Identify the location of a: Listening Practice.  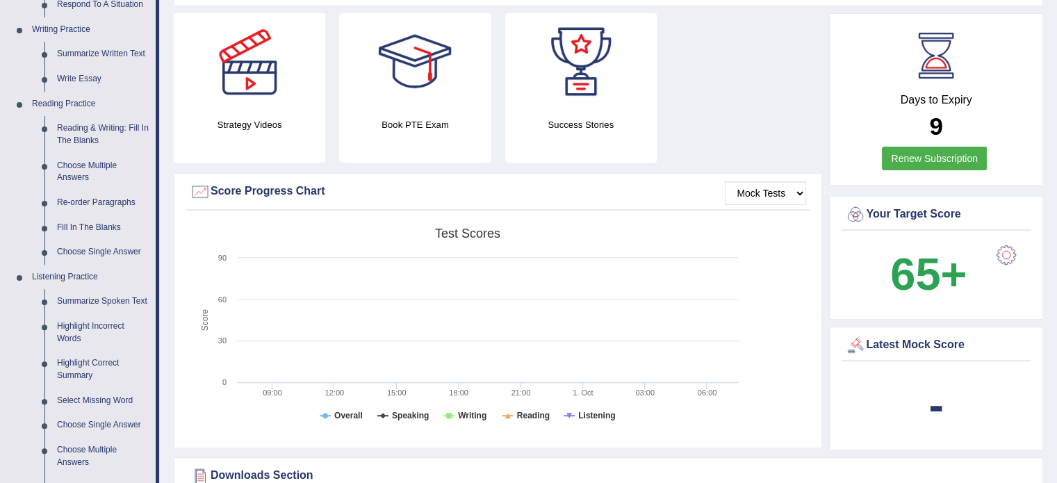
(90, 277).